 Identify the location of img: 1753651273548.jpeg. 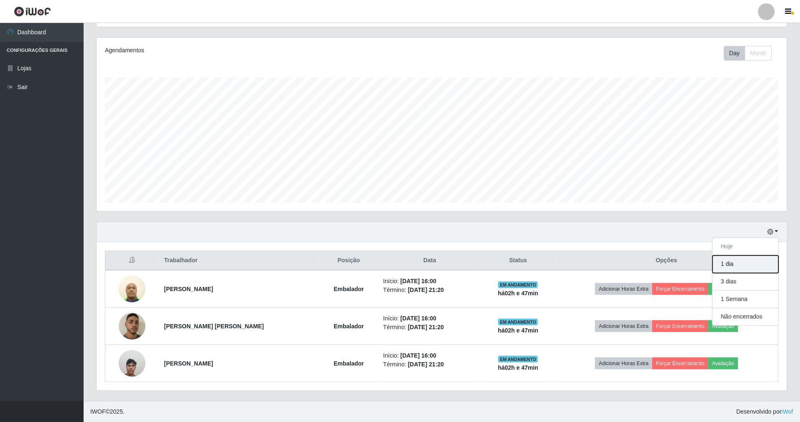
(132, 363).